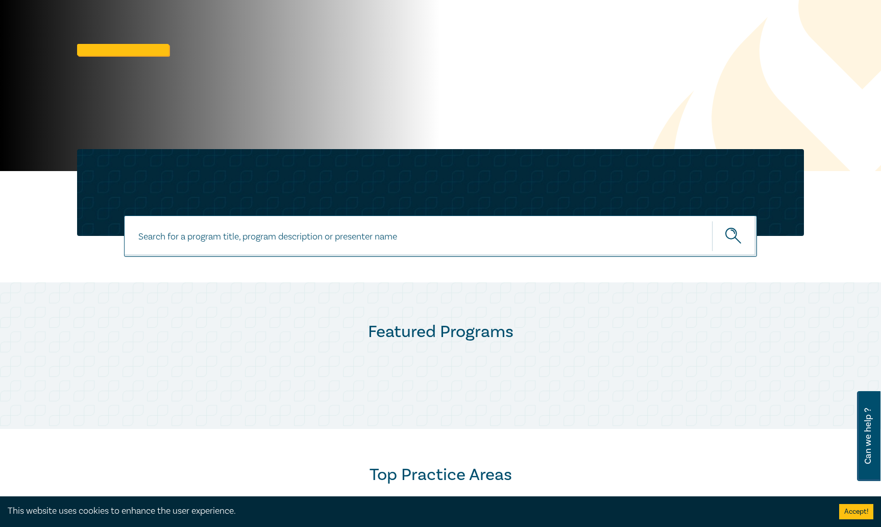 The image size is (881, 527). Describe the element at coordinates (440, 475) in the screenshot. I see `h2: Top Practice Areas` at that location.